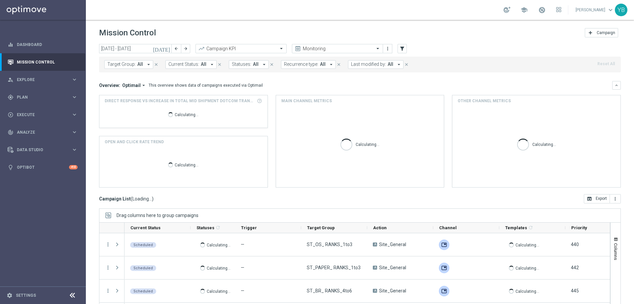 The width and height of the screenshot is (634, 304). What do you see at coordinates (516, 227) in the screenshot?
I see `span: Templates` at bounding box center [516, 227].